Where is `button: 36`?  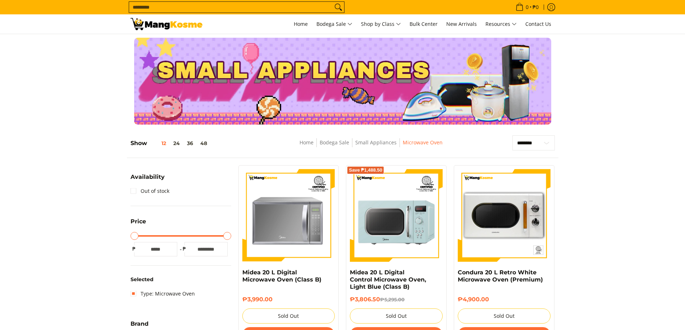 button: 36 is located at coordinates (190, 143).